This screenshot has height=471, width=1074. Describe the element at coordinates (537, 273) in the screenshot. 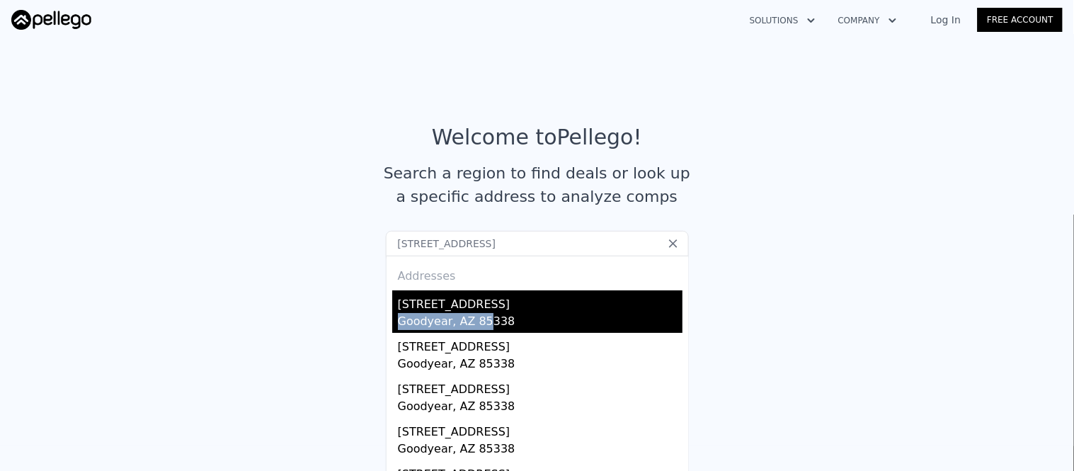

I see `div: Addresses` at that location.